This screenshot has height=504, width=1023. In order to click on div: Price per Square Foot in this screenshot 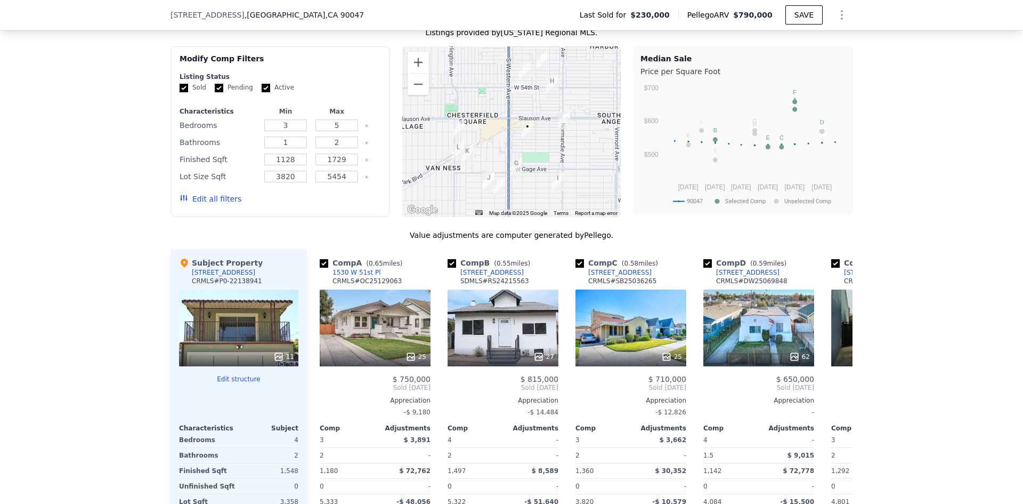, I will do `click(743, 71)`.